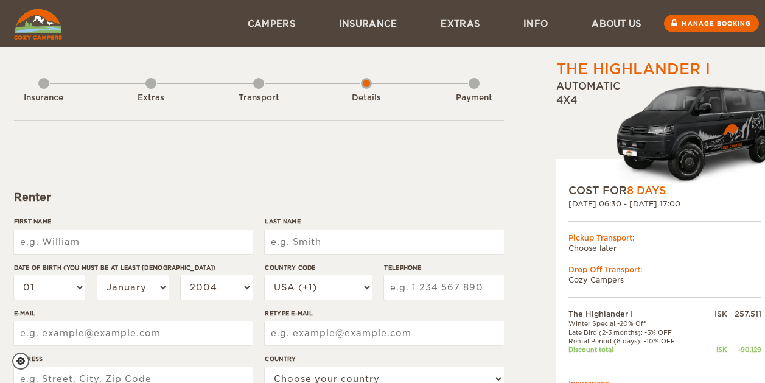  Describe the element at coordinates (384, 359) in the screenshot. I see `label: Country` at that location.